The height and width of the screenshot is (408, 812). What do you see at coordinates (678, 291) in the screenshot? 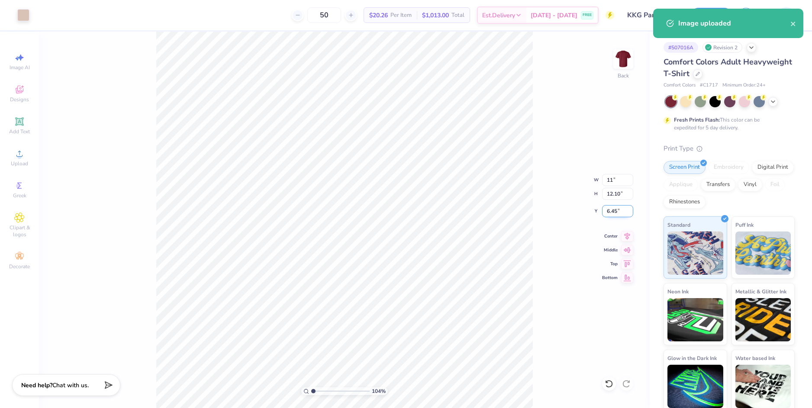
I see `span: Neon Ink` at bounding box center [678, 291].